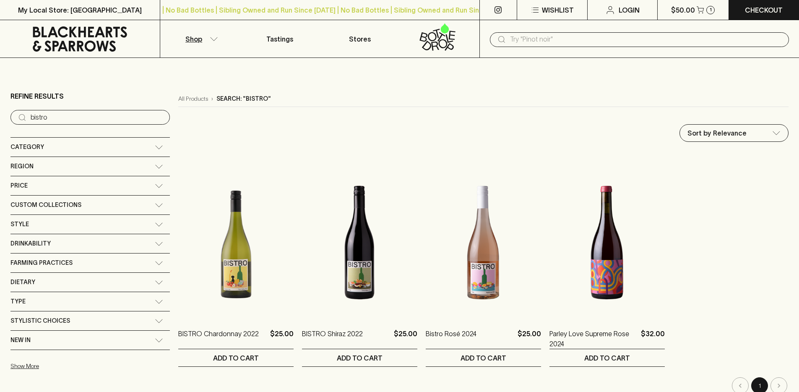 This screenshot has height=392, width=799. I want to click on a: BISTRO Shiraz 2022, so click(332, 339).